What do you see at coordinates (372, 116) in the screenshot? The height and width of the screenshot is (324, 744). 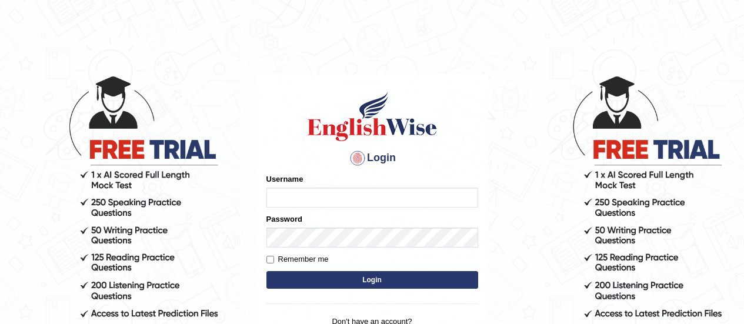 I see `img: Logo of English Wise sign in for intelligent practice with AI` at bounding box center [372, 116].